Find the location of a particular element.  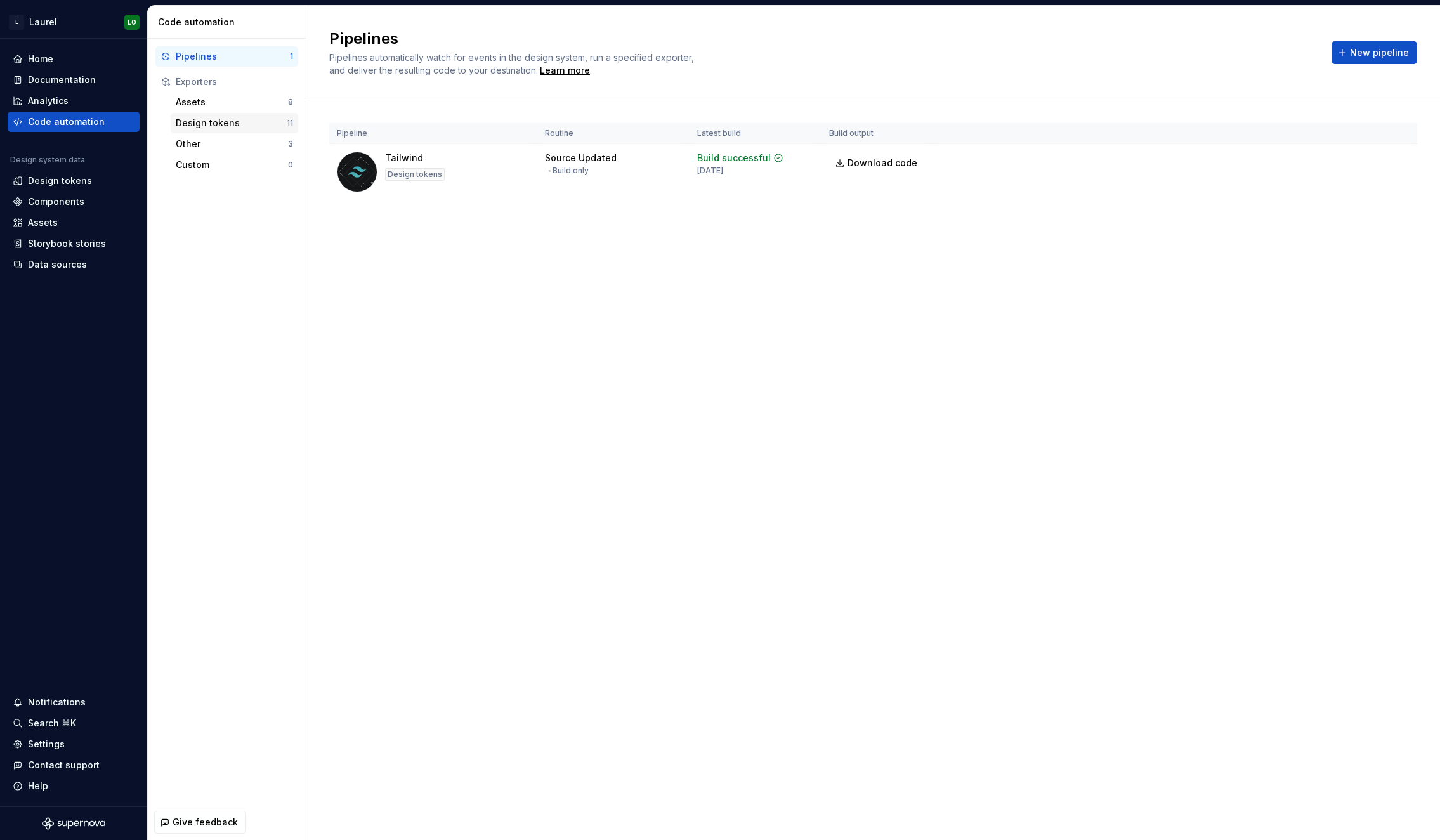

a: Components is located at coordinates (73, 202).